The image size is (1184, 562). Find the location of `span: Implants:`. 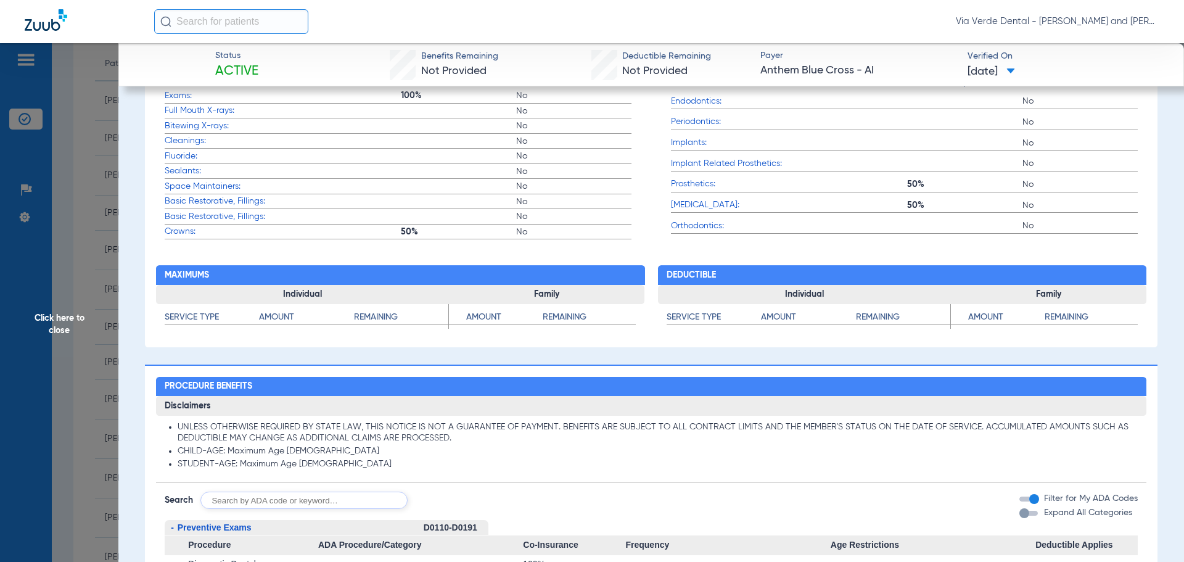

span: Implants: is located at coordinates (731, 142).